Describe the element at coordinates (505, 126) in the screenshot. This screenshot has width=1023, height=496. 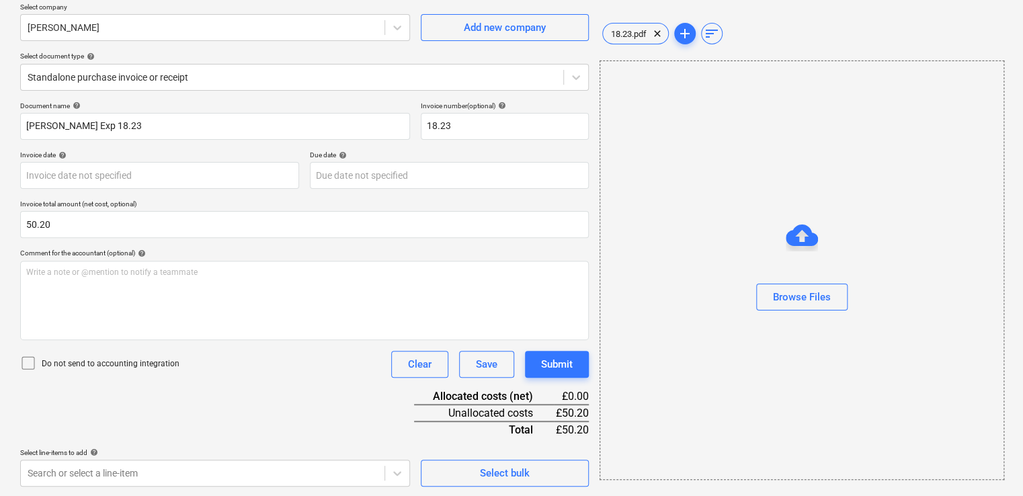
I see `input: Invoice number` at that location.